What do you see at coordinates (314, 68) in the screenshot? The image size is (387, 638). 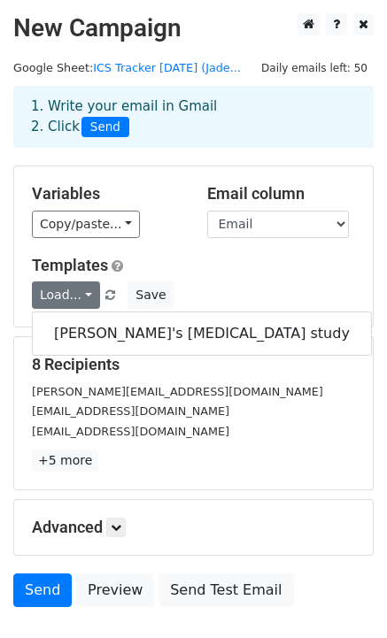 I see `span: Daily emails left: 50` at bounding box center [314, 68].